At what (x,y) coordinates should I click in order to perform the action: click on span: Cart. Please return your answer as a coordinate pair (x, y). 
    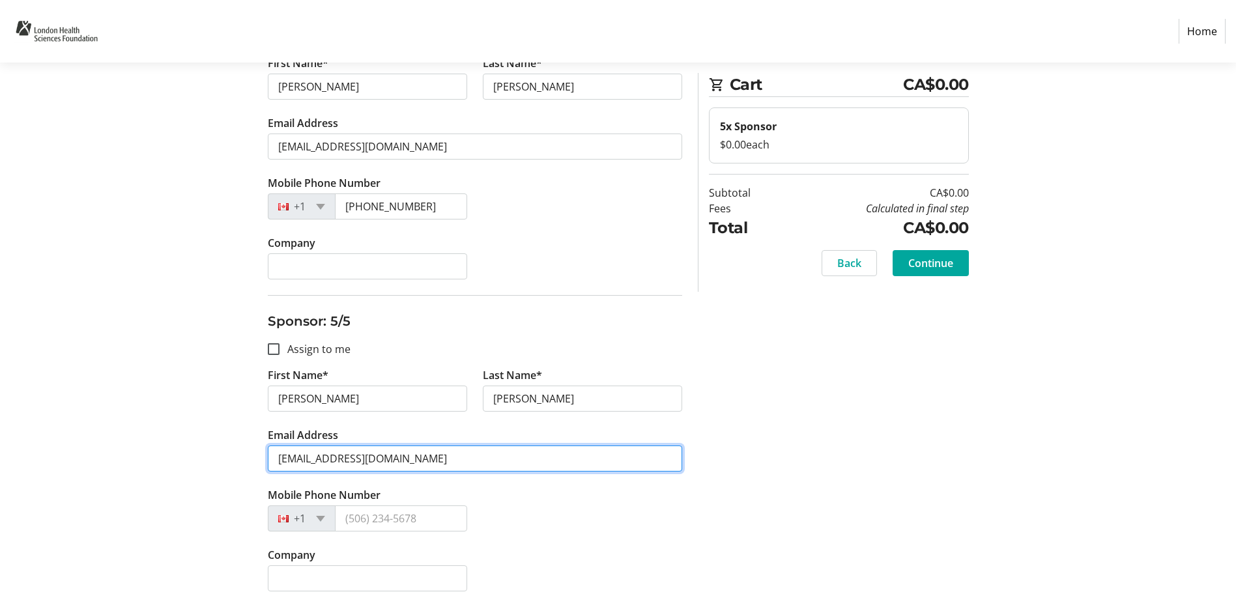
    Looking at the image, I should click on (817, 85).